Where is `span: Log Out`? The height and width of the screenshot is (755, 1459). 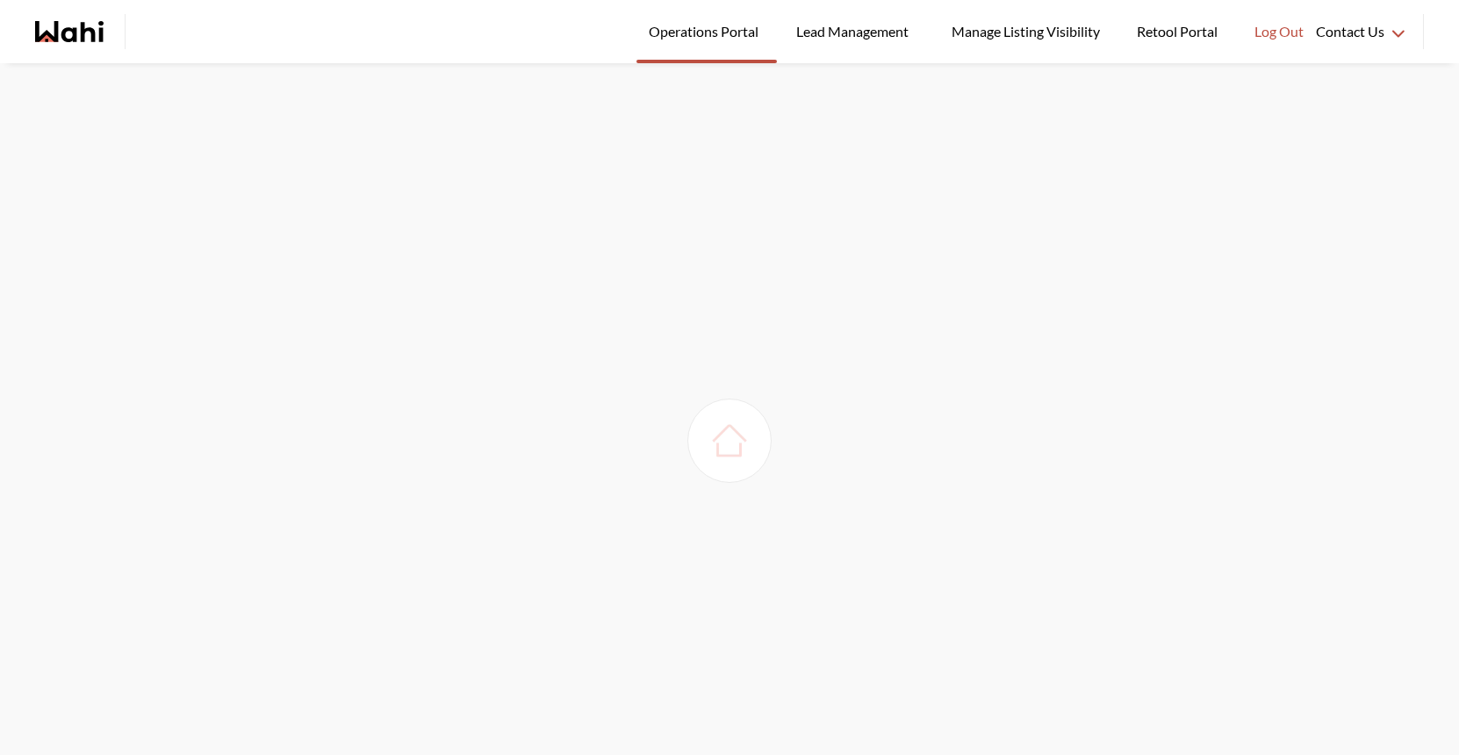
span: Log Out is located at coordinates (1279, 32).